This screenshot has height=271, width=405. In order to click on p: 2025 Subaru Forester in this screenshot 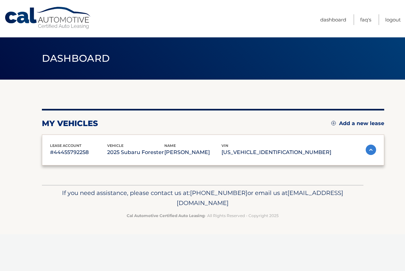, I will do `click(136, 152)`.